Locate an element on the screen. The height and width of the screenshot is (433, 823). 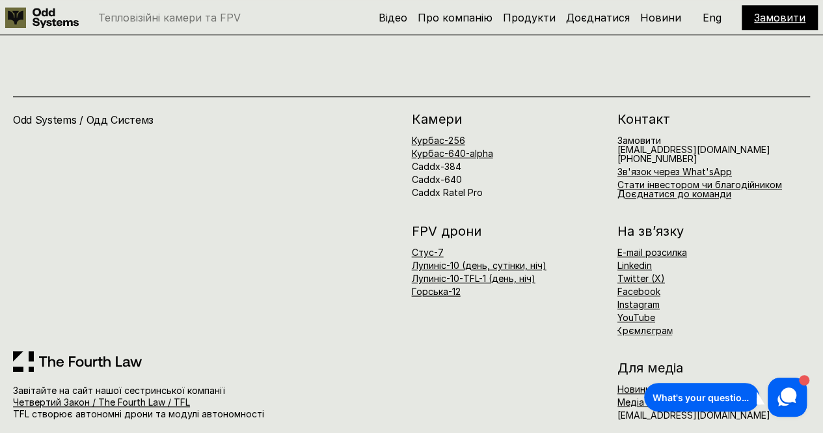
a: Доєднатися is located at coordinates (598, 18).